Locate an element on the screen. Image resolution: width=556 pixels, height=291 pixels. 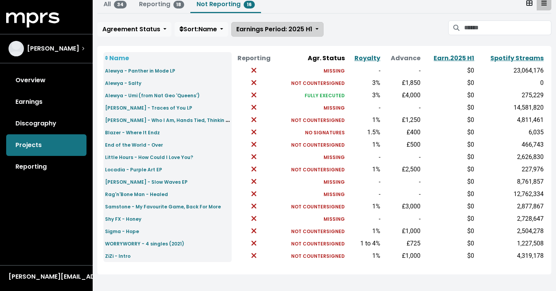
button: Earnings Period: 2025 H1 is located at coordinates (277, 29).